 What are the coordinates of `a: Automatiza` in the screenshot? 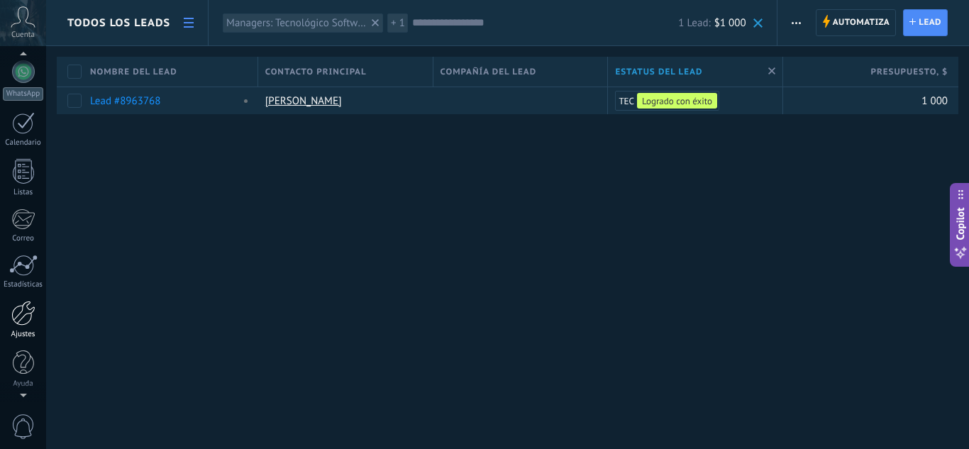 It's located at (856, 23).